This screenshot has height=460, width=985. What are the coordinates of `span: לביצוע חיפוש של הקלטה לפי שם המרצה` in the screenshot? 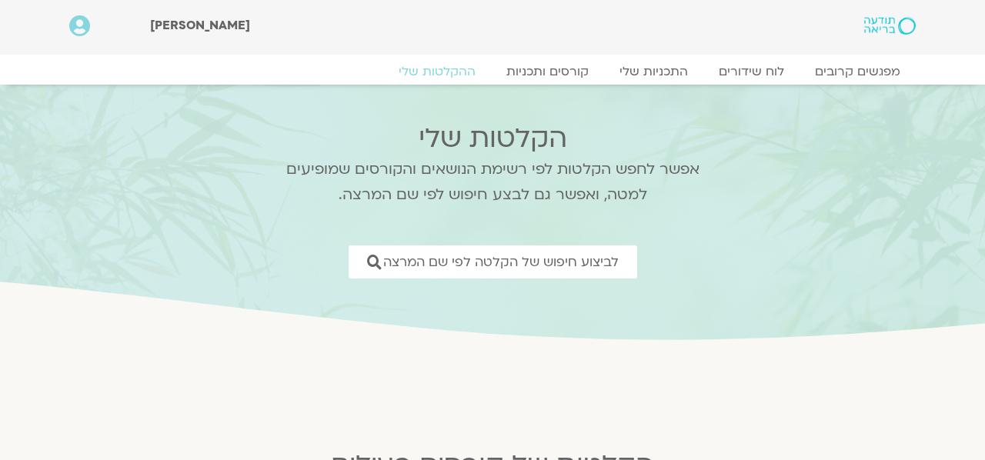 It's located at (501, 262).